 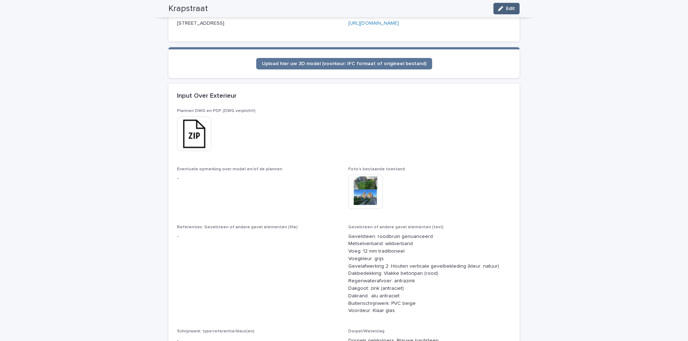 What do you see at coordinates (188, 9) in the screenshot?
I see `h2: Krapstraat` at bounding box center [188, 9].